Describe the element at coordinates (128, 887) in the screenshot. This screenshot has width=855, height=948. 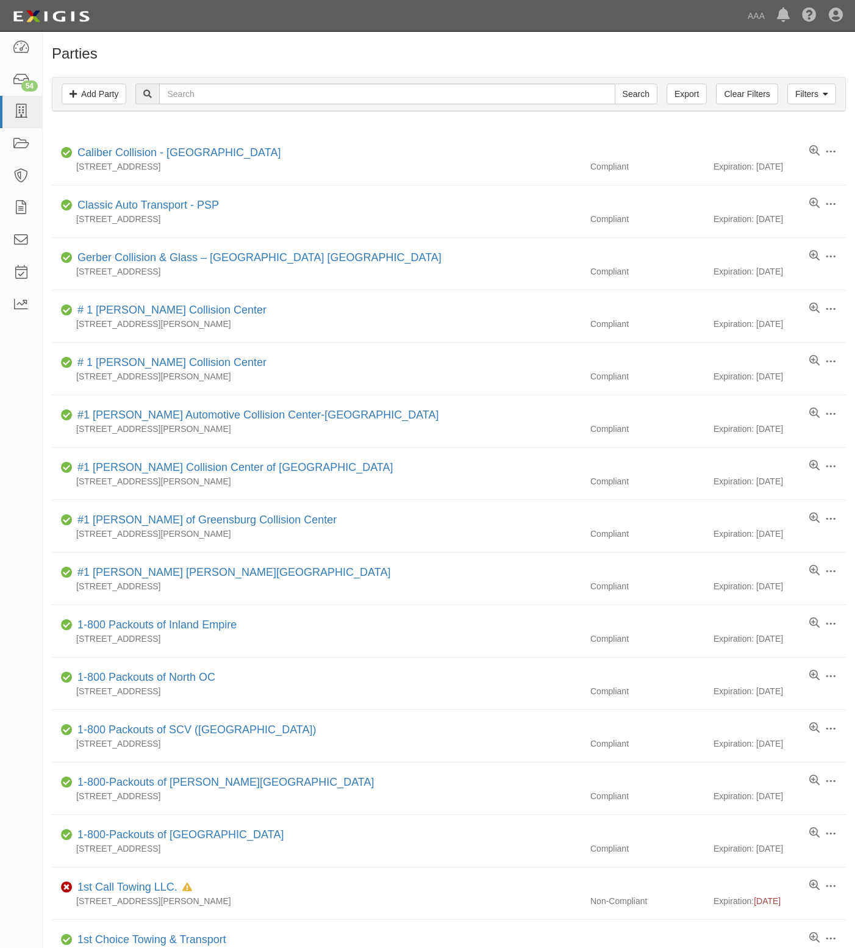
I see `a: 1st Call Towing LLC.` at that location.